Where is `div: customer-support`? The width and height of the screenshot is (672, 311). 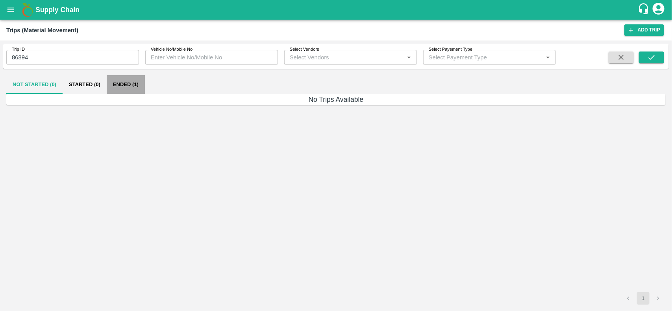 div: customer-support is located at coordinates (644, 10).